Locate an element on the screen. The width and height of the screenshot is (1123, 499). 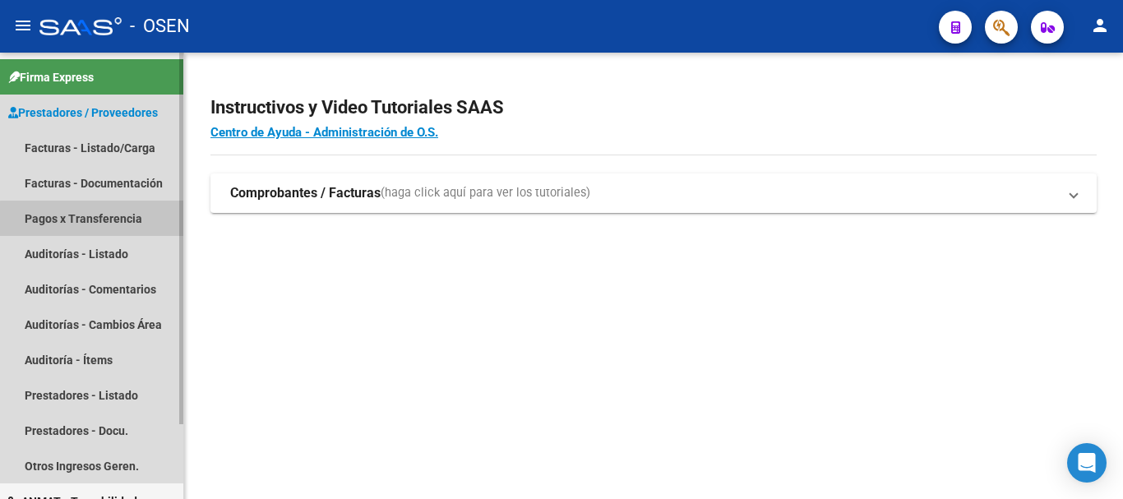
mat-icon: person is located at coordinates (1100, 25).